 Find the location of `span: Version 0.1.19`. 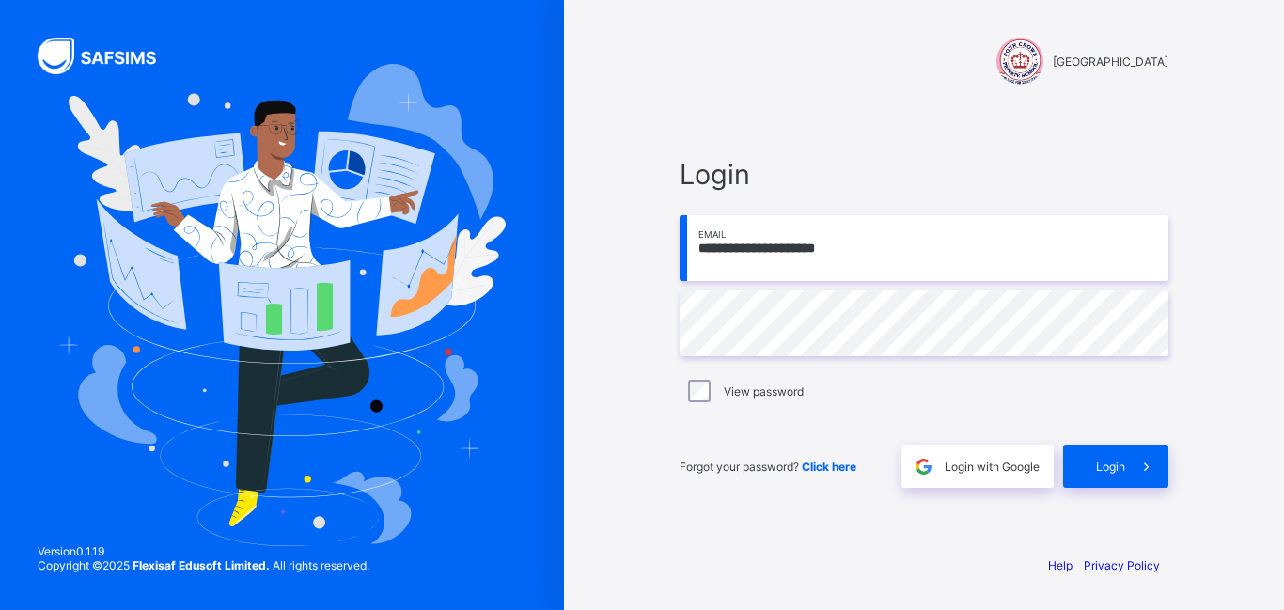

span: Version 0.1.19 is located at coordinates (203, 551).